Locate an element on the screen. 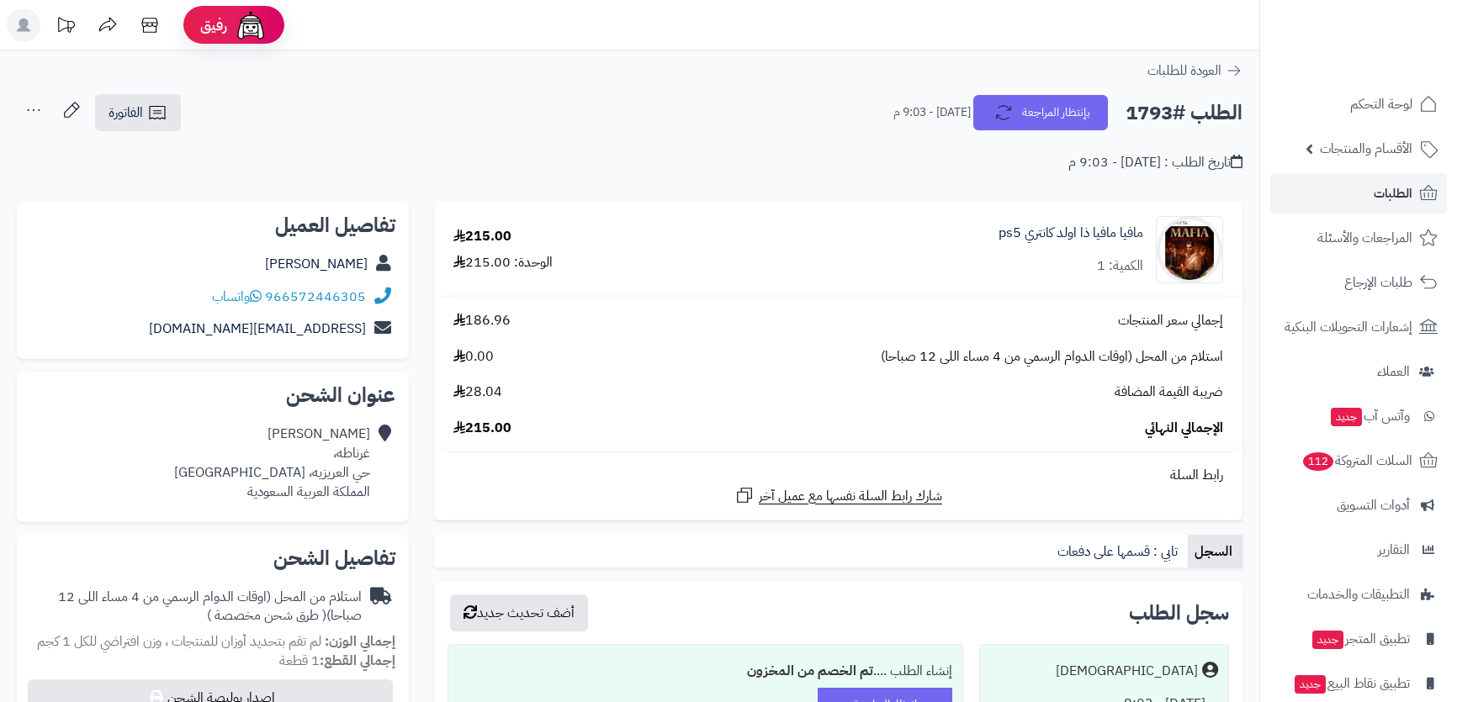 This screenshot has height=702, width=1457. span: تطبيق المتجر is located at coordinates (1360, 639).